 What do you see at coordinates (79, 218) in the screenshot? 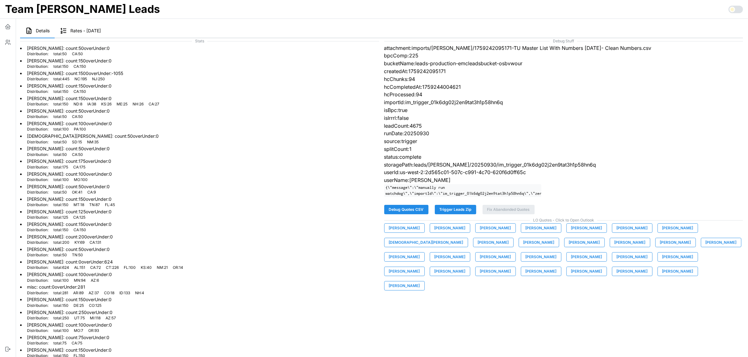
I see `p: CA : 125` at bounding box center [79, 218].